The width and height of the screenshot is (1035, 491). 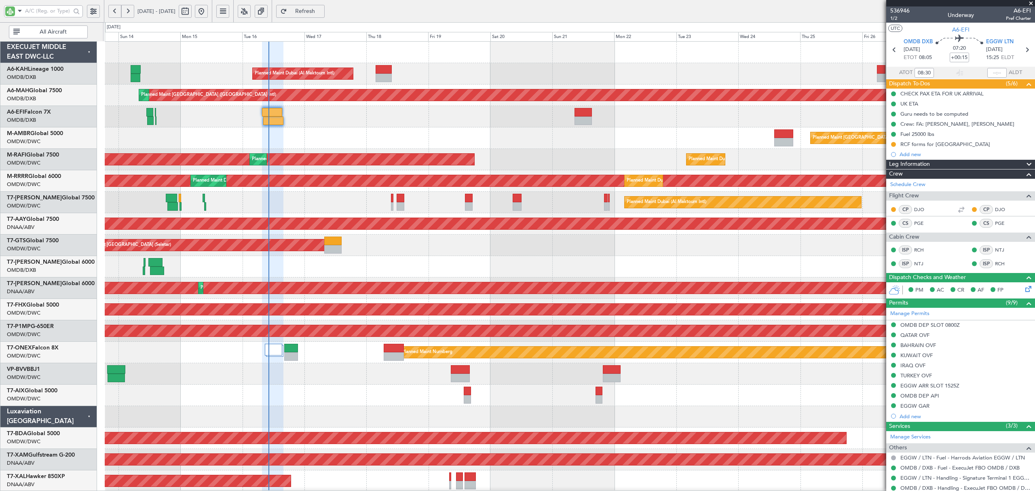 I want to click on div: Mon 22, so click(x=645, y=37).